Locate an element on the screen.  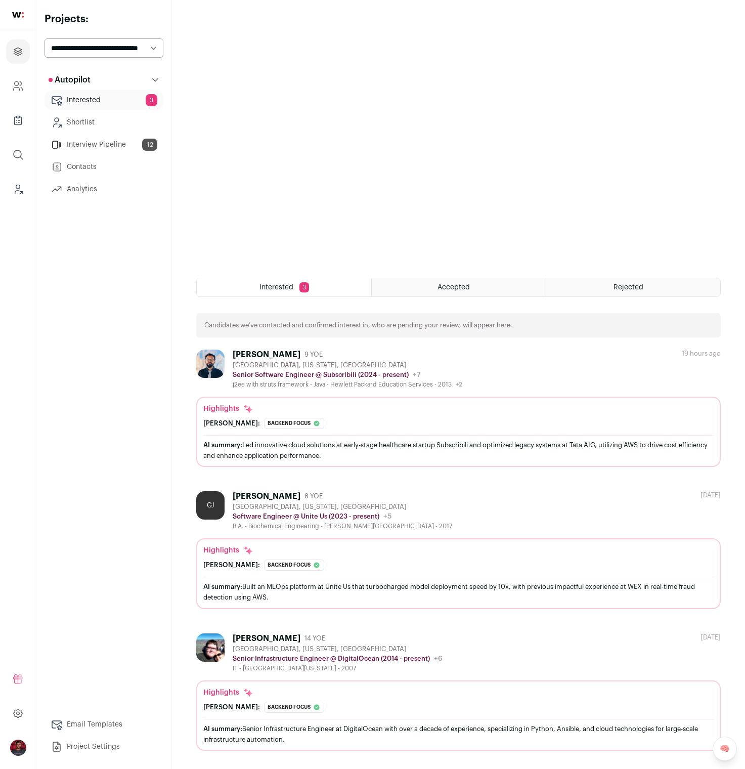
a: Contacts is located at coordinates (104, 167).